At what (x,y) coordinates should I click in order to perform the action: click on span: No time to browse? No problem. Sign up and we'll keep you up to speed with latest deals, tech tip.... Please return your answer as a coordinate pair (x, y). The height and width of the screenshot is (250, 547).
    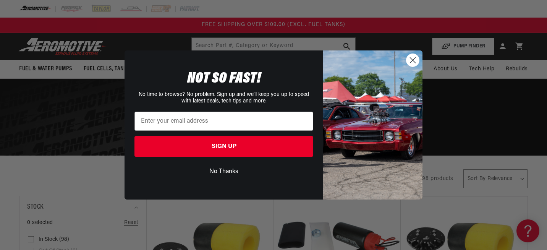
    Looking at the image, I should click on (224, 98).